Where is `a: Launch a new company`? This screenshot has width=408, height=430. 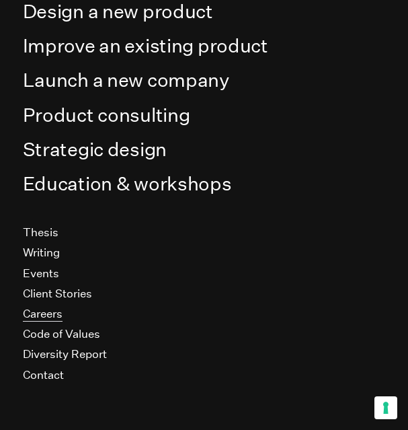
a: Launch a new company is located at coordinates (126, 81).